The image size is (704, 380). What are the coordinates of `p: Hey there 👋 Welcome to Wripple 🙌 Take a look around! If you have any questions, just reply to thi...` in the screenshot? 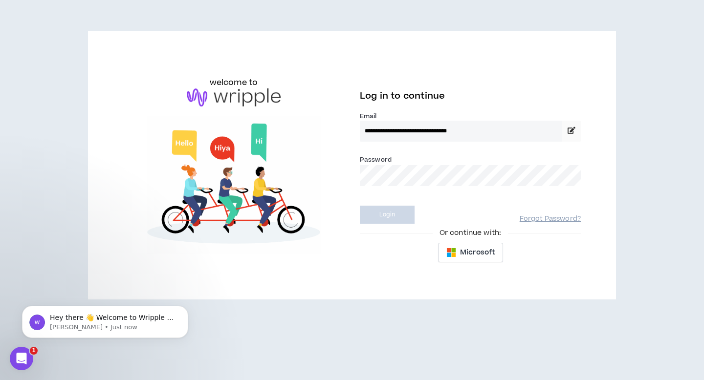 It's located at (106, 33).